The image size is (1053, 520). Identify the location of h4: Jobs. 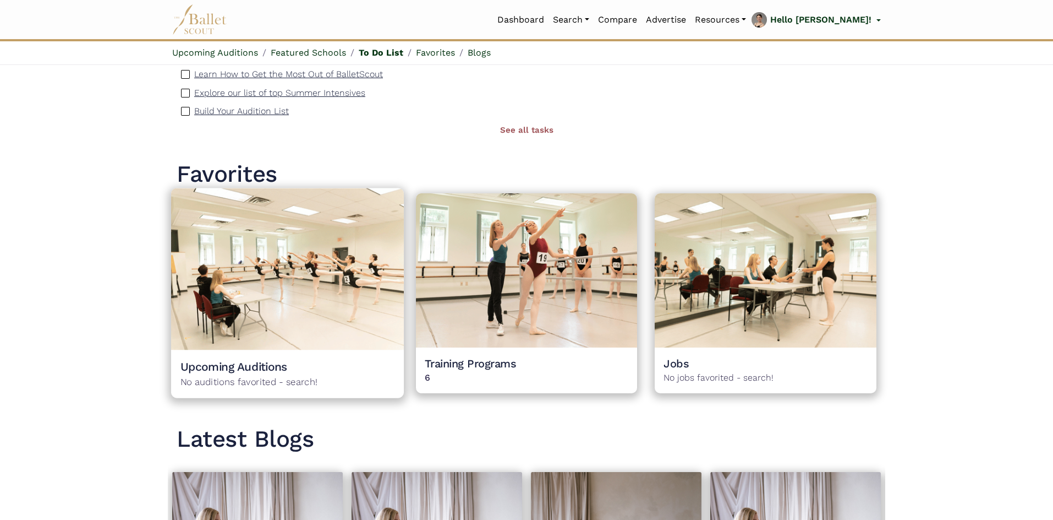
(766, 363).